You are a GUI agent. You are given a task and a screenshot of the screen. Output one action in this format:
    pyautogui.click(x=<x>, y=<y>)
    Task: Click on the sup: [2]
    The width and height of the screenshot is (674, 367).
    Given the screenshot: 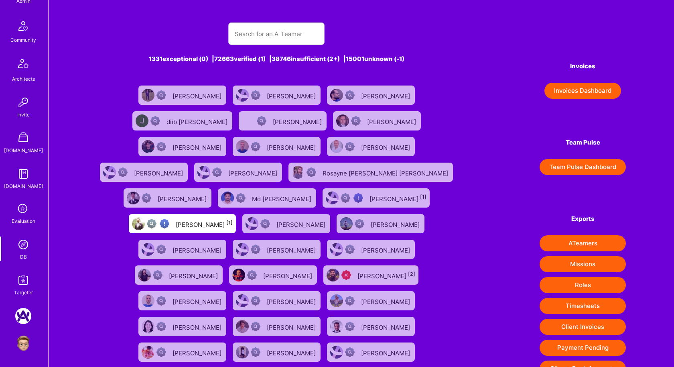 What is the action you would take?
    pyautogui.click(x=412, y=274)
    